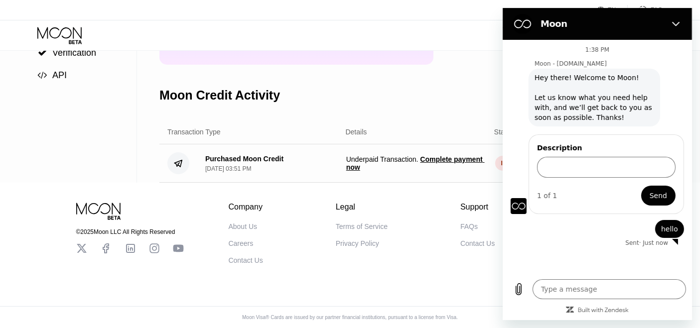 This screenshot has width=700, height=328. I want to click on span: hello, so click(167, 221).